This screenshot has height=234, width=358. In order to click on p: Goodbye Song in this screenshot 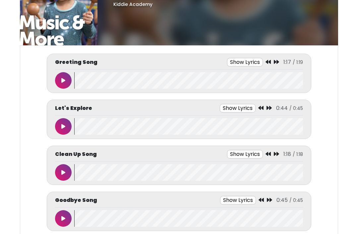, I will do `click(76, 201)`.